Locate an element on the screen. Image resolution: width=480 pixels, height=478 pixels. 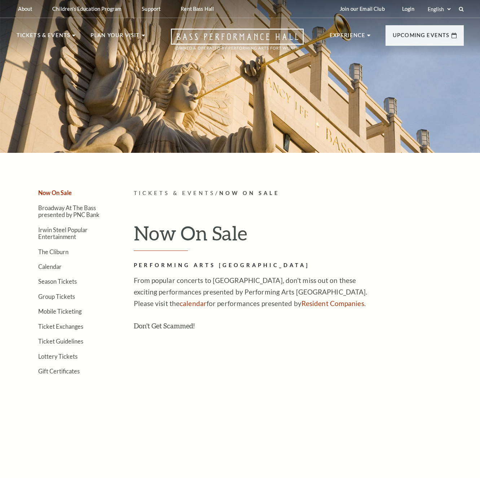
p: Support is located at coordinates (151, 9).